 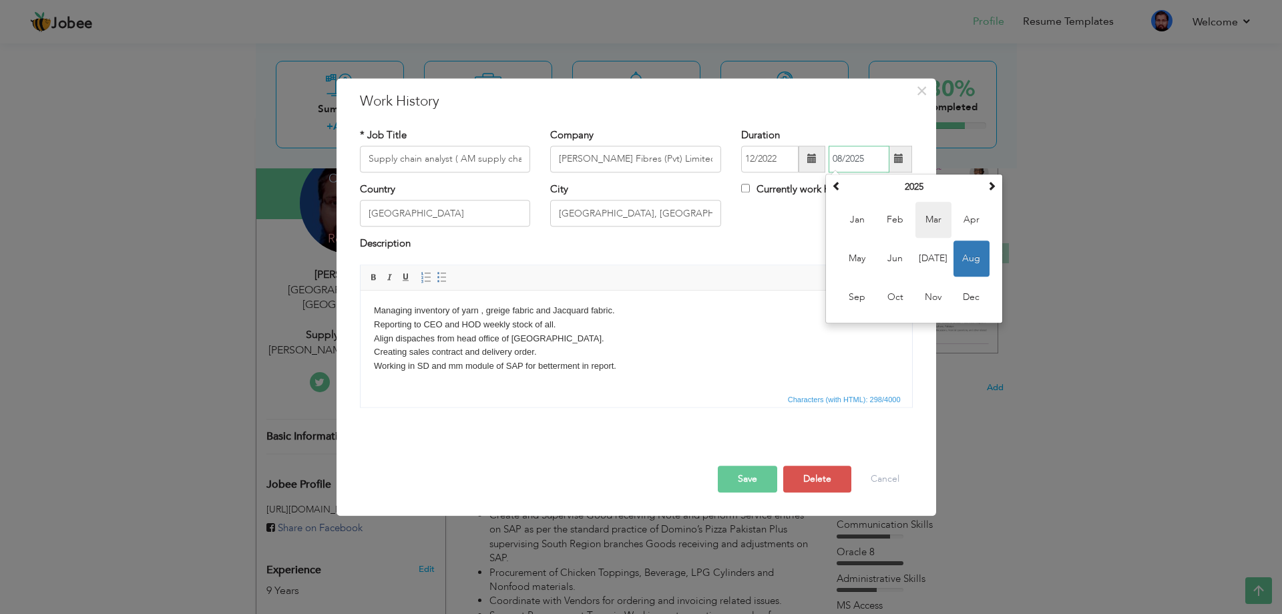 What do you see at coordinates (390, 277) in the screenshot?
I see `a: Italic` at bounding box center [390, 277].